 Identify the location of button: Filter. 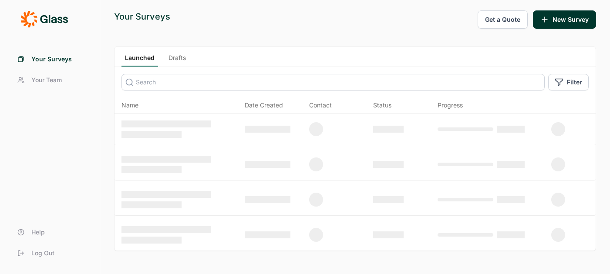
(568, 82).